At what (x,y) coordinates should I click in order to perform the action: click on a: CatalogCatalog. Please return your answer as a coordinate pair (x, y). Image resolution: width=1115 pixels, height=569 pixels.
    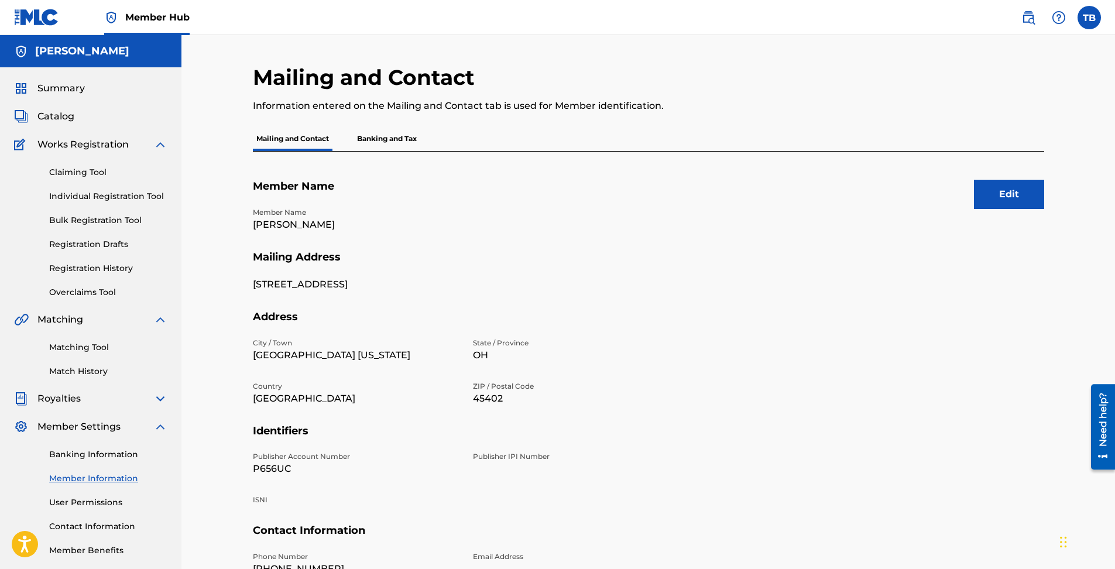
    Looking at the image, I should click on (44, 116).